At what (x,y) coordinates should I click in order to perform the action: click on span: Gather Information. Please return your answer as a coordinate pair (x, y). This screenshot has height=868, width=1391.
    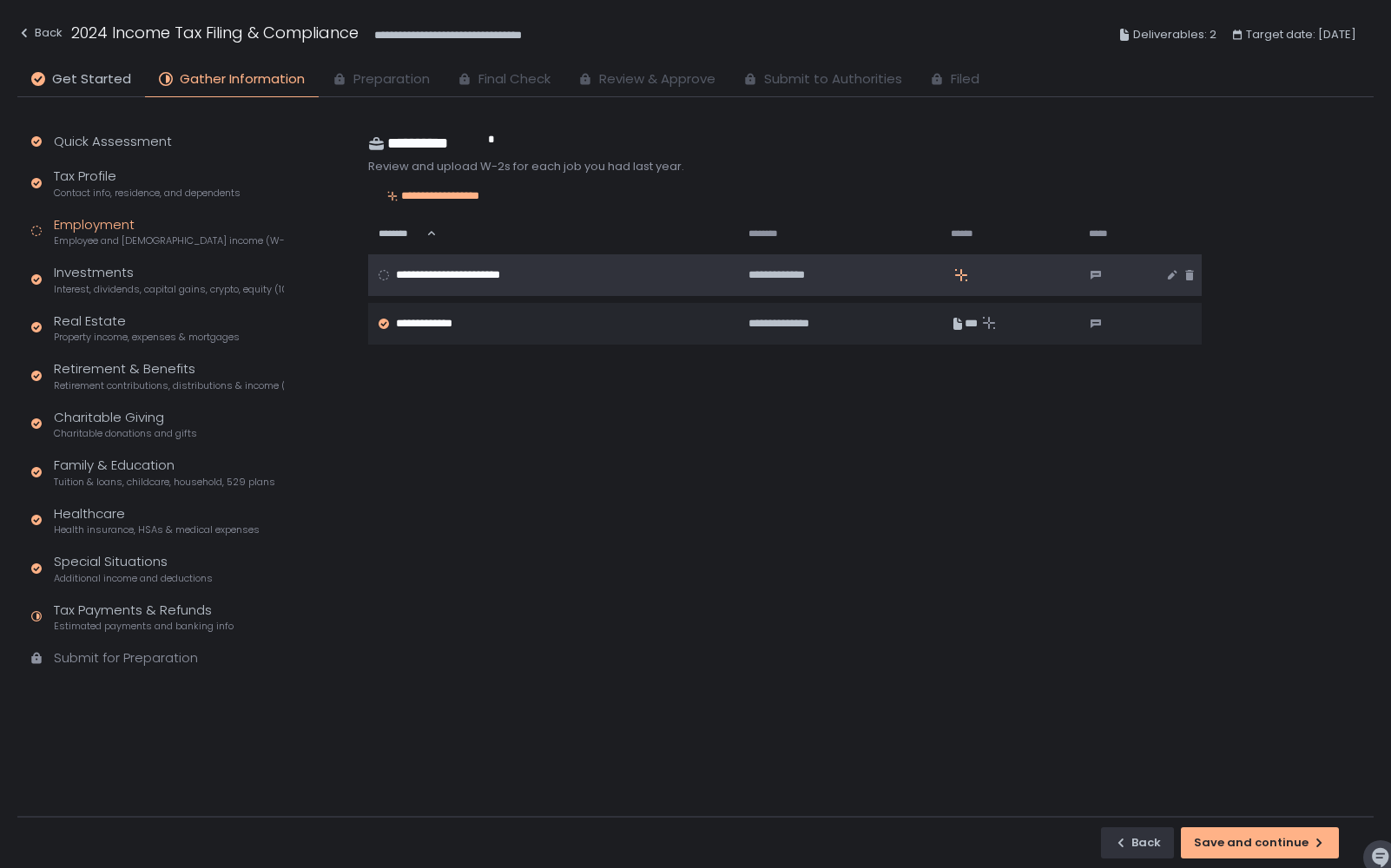
    Looking at the image, I should click on (242, 79).